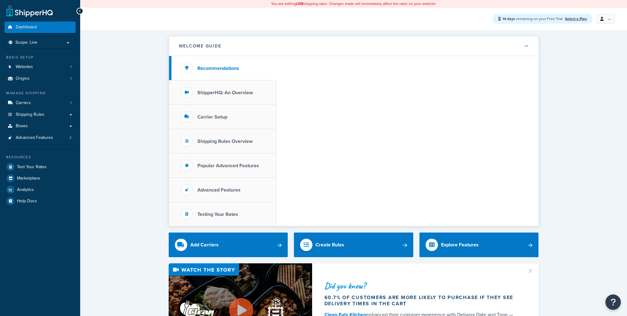  I want to click on b: LIVE, so click(300, 4).